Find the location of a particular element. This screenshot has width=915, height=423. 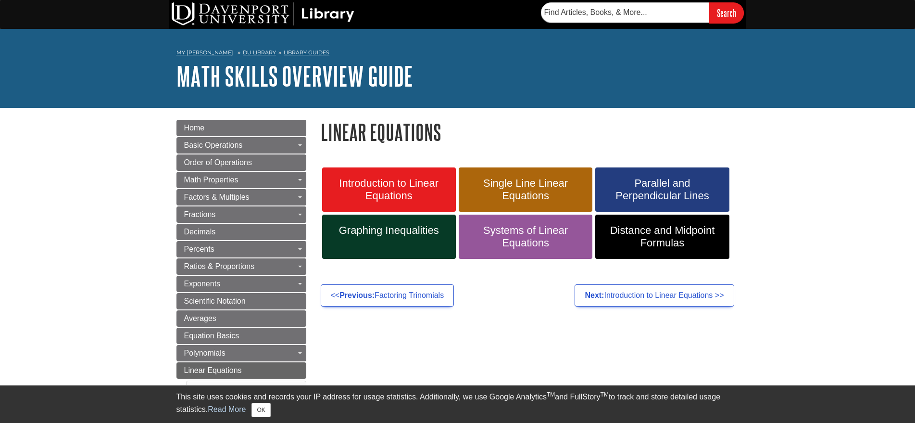

strong: Previous: is located at coordinates (357, 295).